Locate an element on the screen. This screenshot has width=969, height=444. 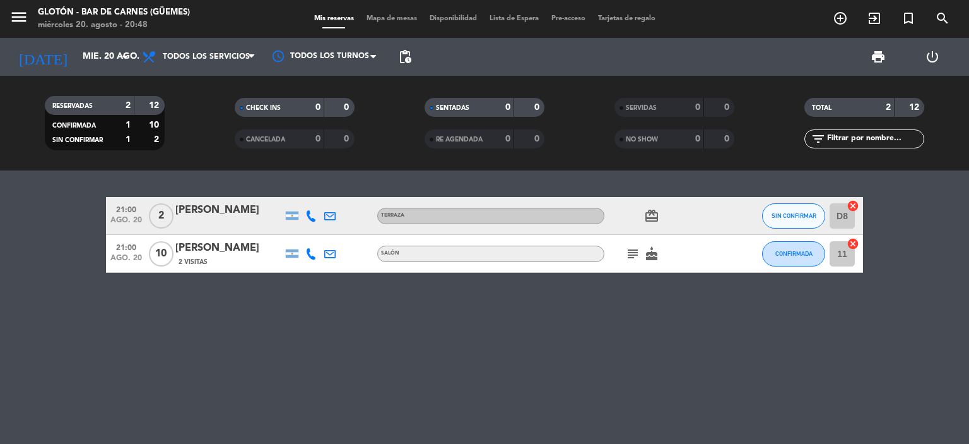
span: RESERVADAS is located at coordinates (73, 106).